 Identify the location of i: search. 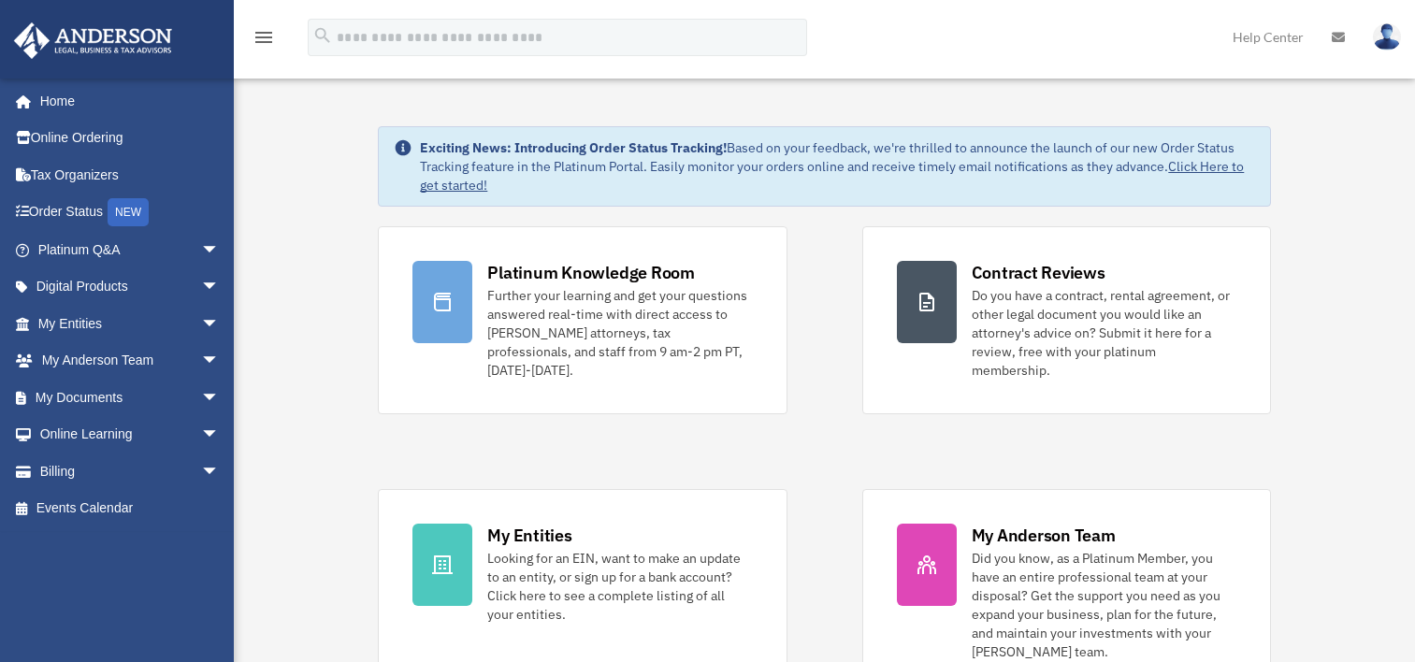
(323, 36).